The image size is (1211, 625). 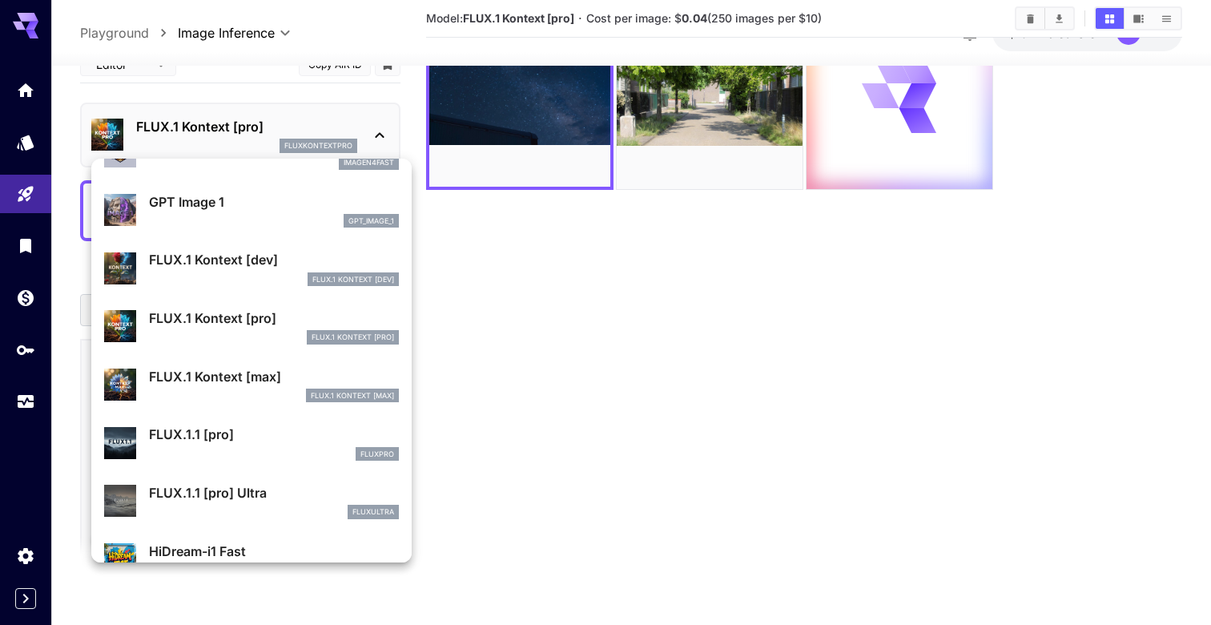 What do you see at coordinates (274, 434) in the screenshot?
I see `p: FLUX.1.1 [pro]` at bounding box center [274, 434].